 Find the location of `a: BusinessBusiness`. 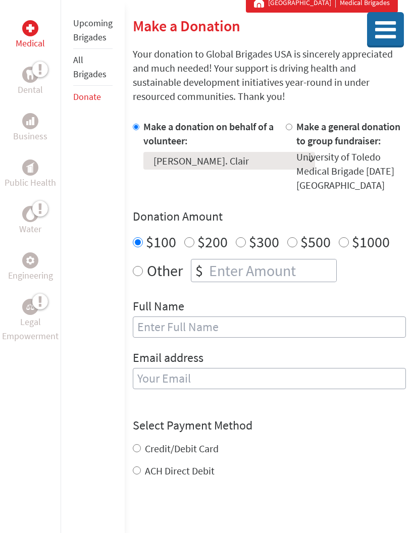

a: BusinessBusiness is located at coordinates (30, 128).